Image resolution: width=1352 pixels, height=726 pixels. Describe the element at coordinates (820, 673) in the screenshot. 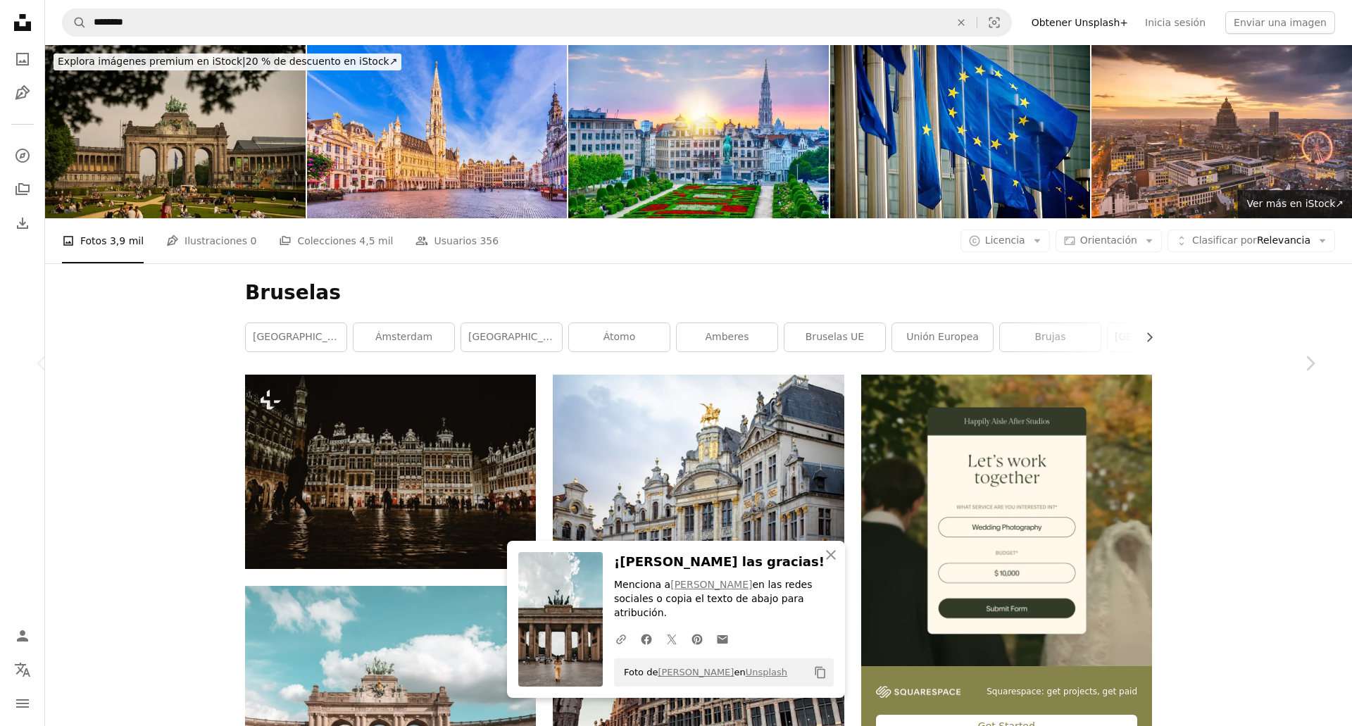

I see `button: Copiar al portapapeles` at that location.